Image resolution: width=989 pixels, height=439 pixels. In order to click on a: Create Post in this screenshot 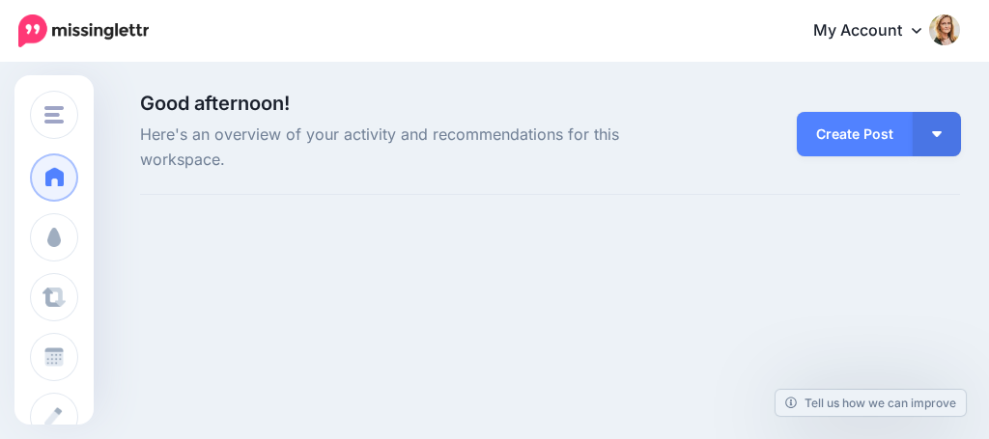, I will do `click(855, 134)`.